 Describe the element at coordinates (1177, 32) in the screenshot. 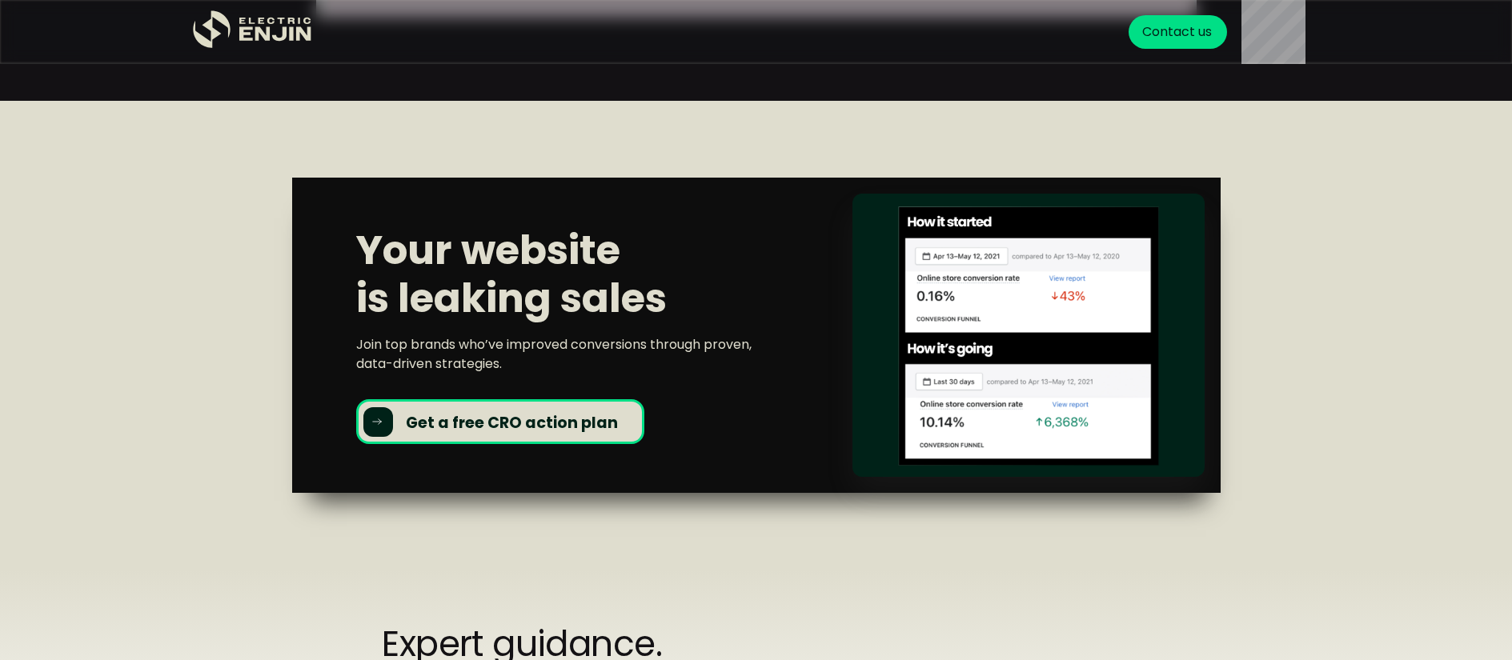

I see `div: Contact us` at that location.